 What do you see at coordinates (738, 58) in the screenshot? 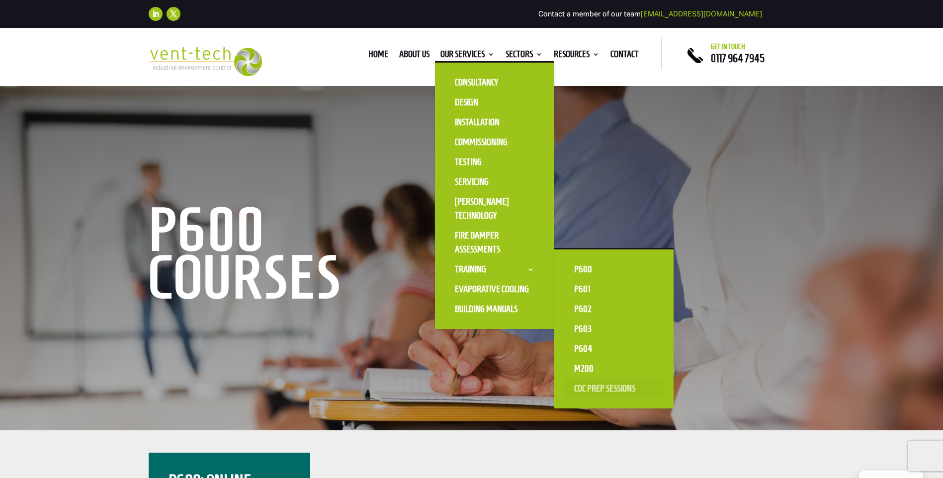
I see `a: 0117 964 7945` at bounding box center [738, 58].